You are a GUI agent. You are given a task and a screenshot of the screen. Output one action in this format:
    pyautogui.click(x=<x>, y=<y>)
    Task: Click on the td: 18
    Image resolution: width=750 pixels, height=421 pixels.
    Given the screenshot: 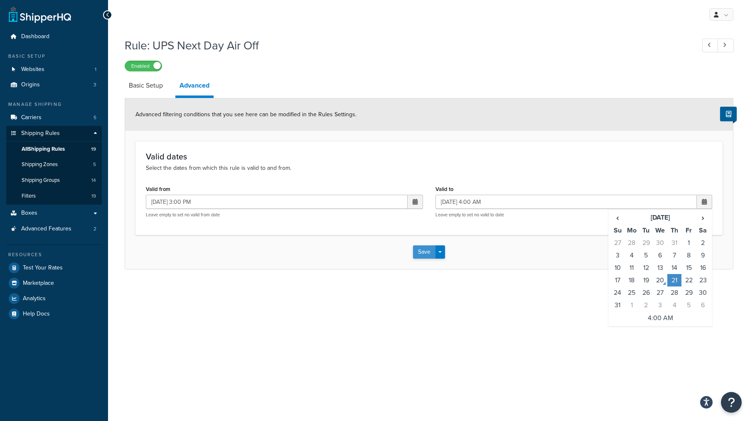 What is the action you would take?
    pyautogui.click(x=631, y=280)
    